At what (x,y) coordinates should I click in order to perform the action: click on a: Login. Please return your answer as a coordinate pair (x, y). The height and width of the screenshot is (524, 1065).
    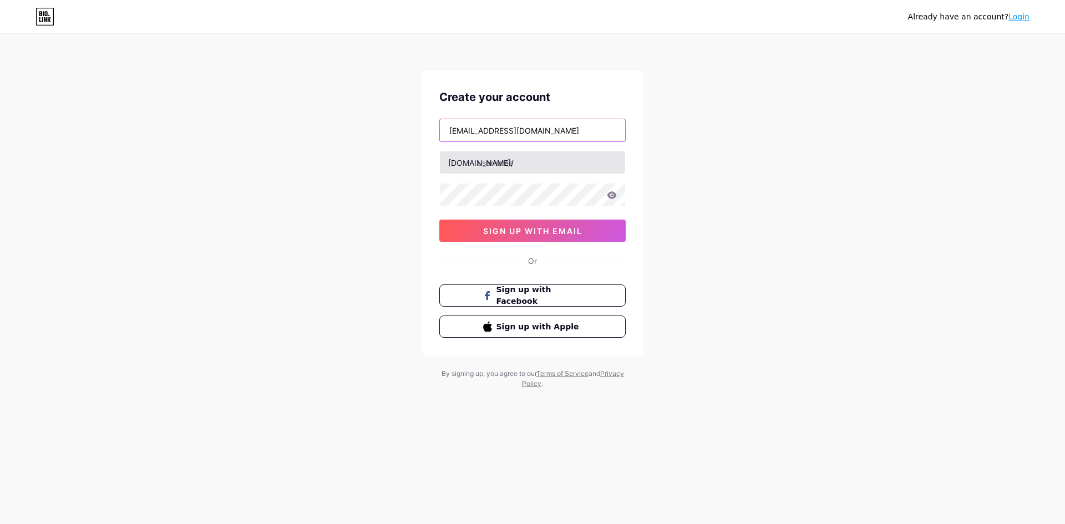
    Looking at the image, I should click on (1019, 17).